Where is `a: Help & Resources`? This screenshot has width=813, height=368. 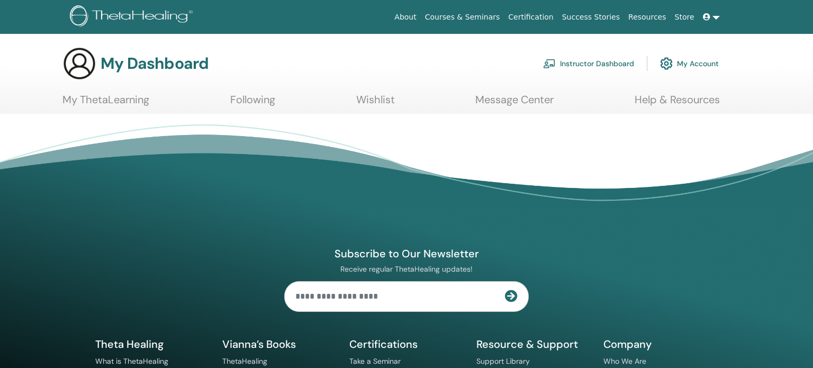 a: Help & Resources is located at coordinates (677, 103).